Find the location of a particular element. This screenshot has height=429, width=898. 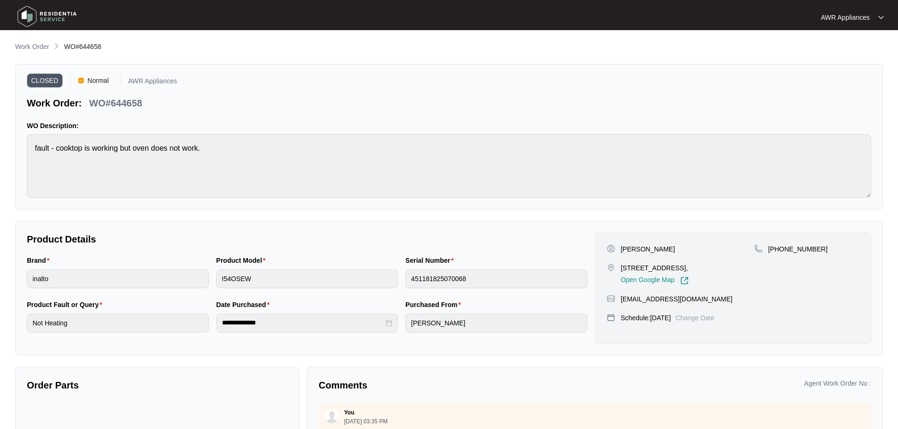

p: Agent Work Order No : is located at coordinates (837, 384).